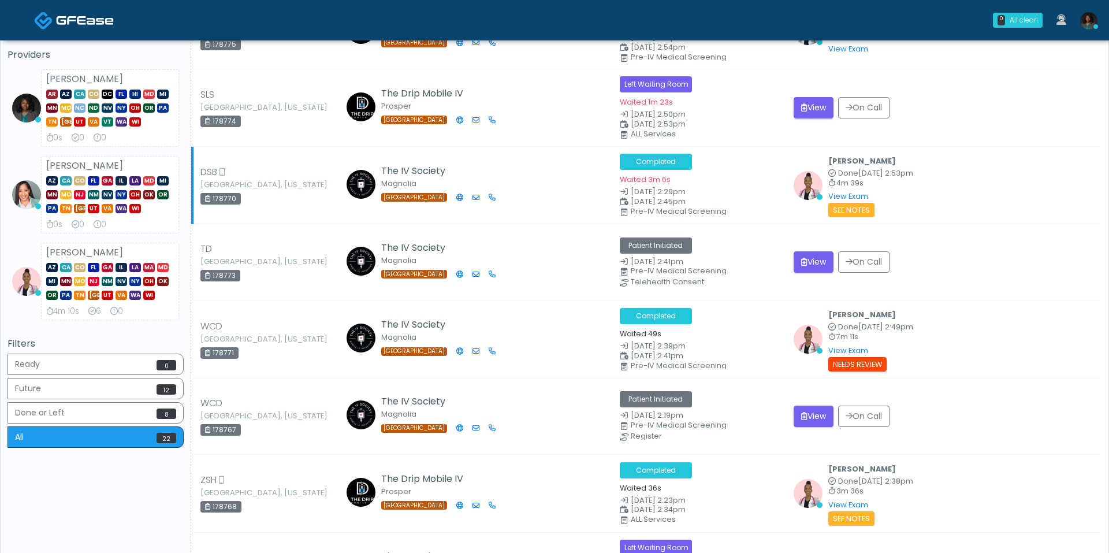 This screenshot has width=1109, height=553. What do you see at coordinates (207, 95) in the screenshot?
I see `span: SLS` at bounding box center [207, 95].